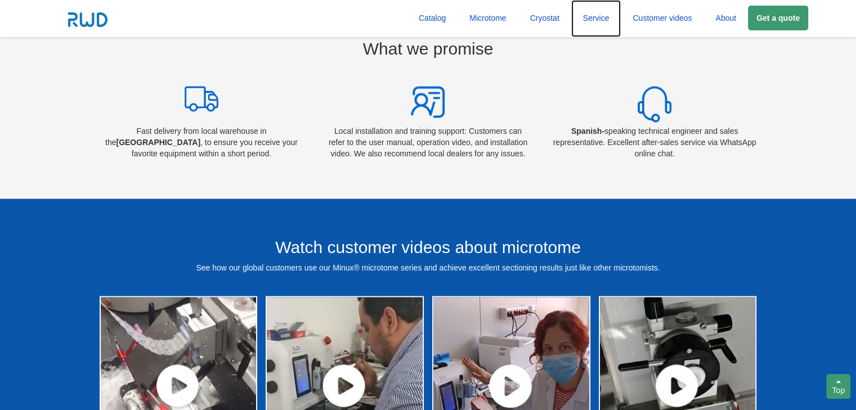 This screenshot has height=410, width=856. What do you see at coordinates (214, 148) in the screenshot?
I see `font: , to ensure you receive your favorite equipment within a short period.` at bounding box center [214, 148].